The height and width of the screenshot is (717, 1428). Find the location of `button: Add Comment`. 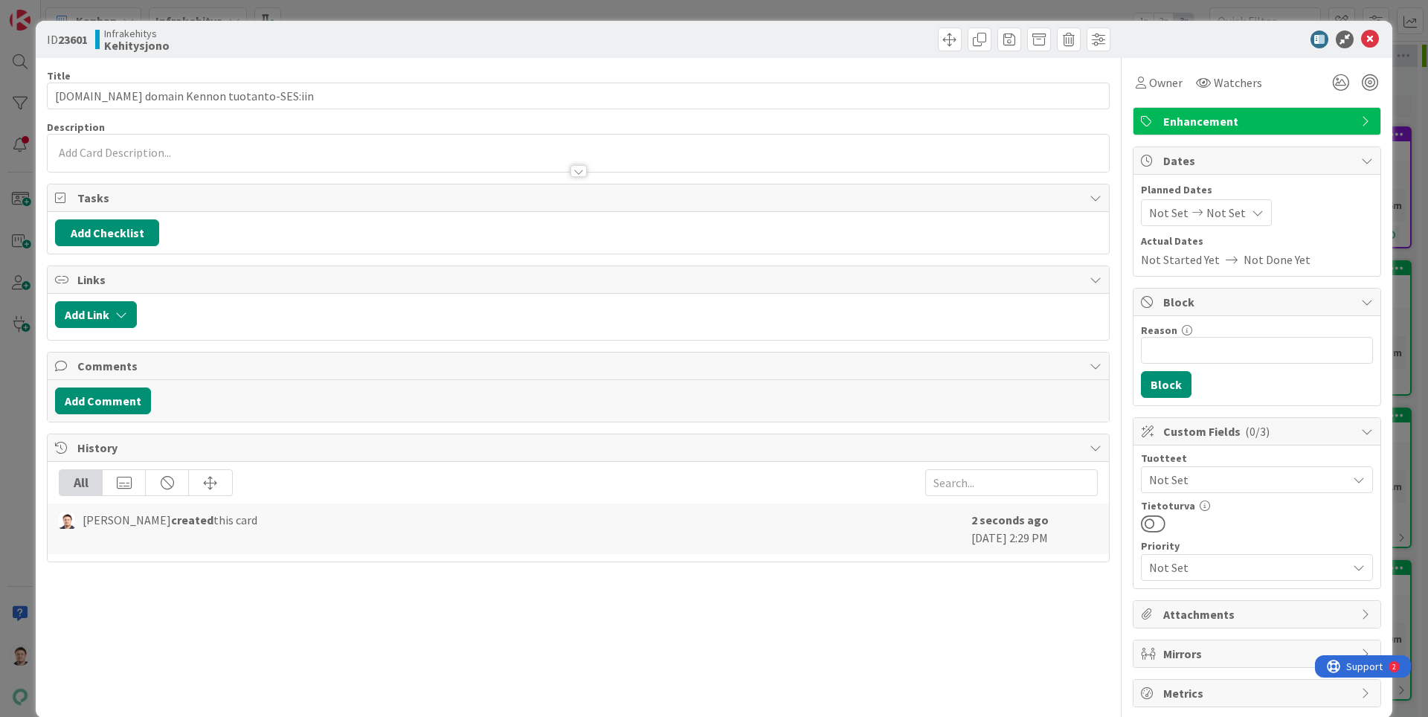

button: Add Comment is located at coordinates (103, 401).